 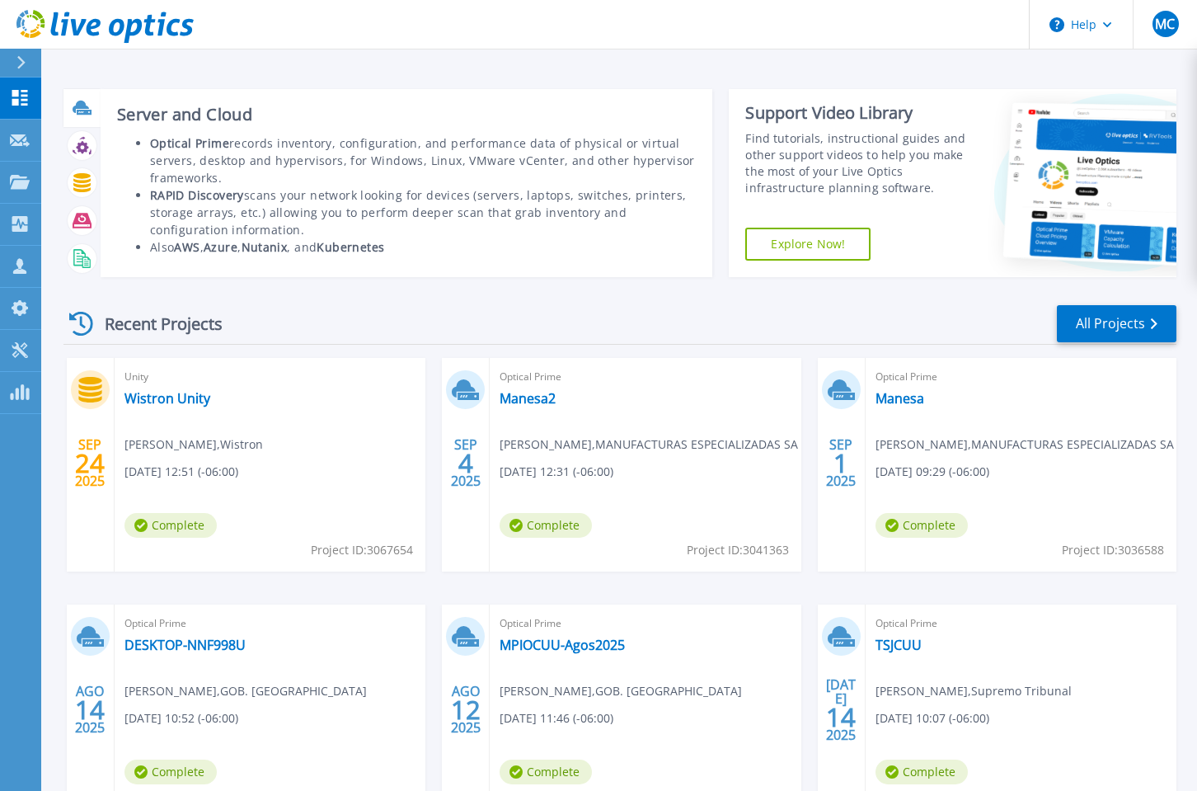 I want to click on span: 24, so click(x=90, y=463).